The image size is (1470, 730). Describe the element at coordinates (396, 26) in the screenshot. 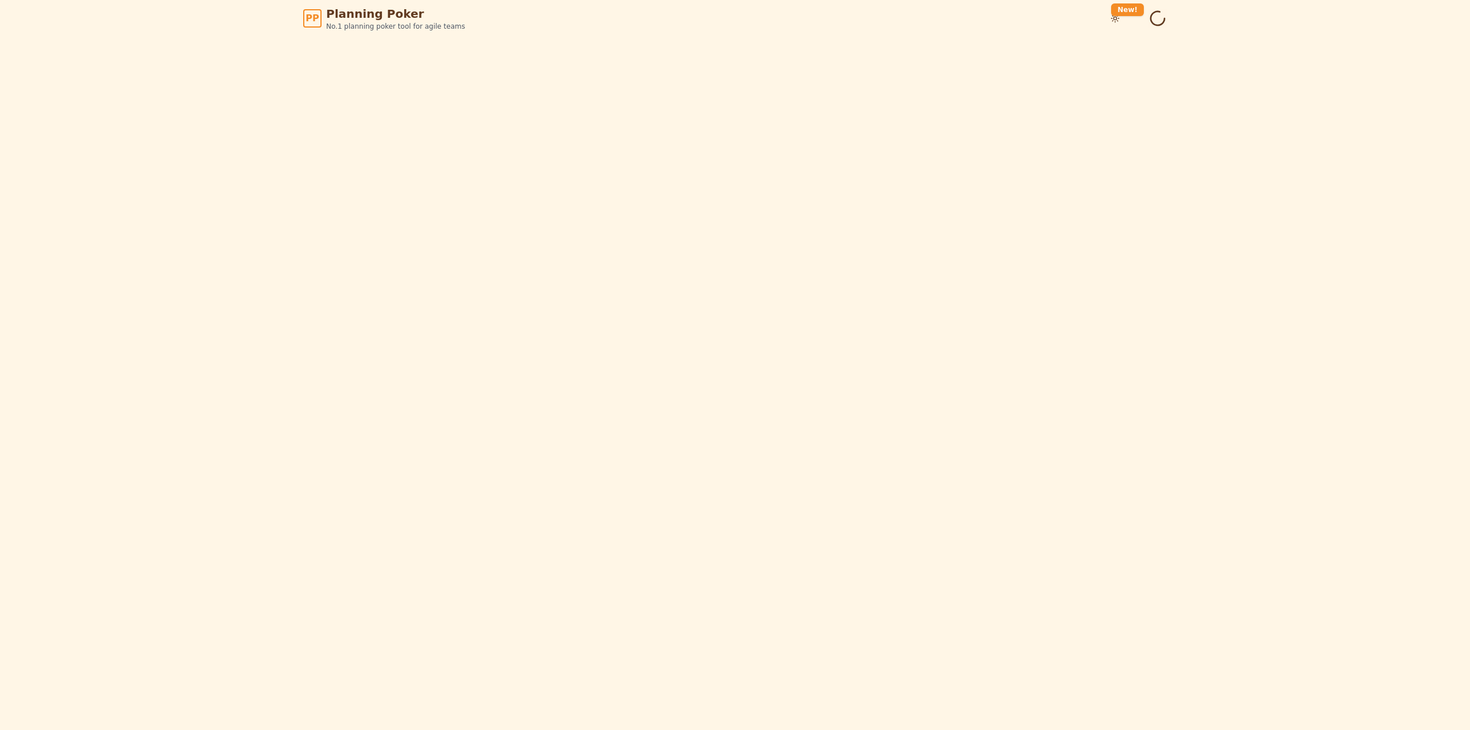

I see `span: No.1 planning poker tool for agile teams` at that location.